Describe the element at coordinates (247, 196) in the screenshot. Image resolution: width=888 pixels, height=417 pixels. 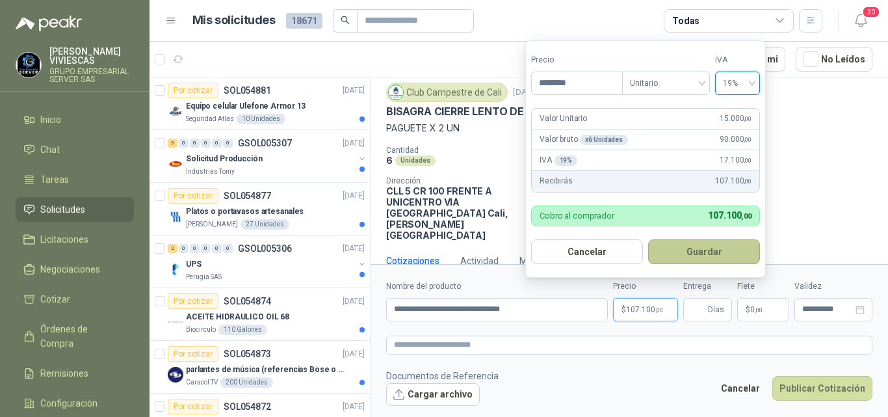
I see `p: SOL054877` at that location.